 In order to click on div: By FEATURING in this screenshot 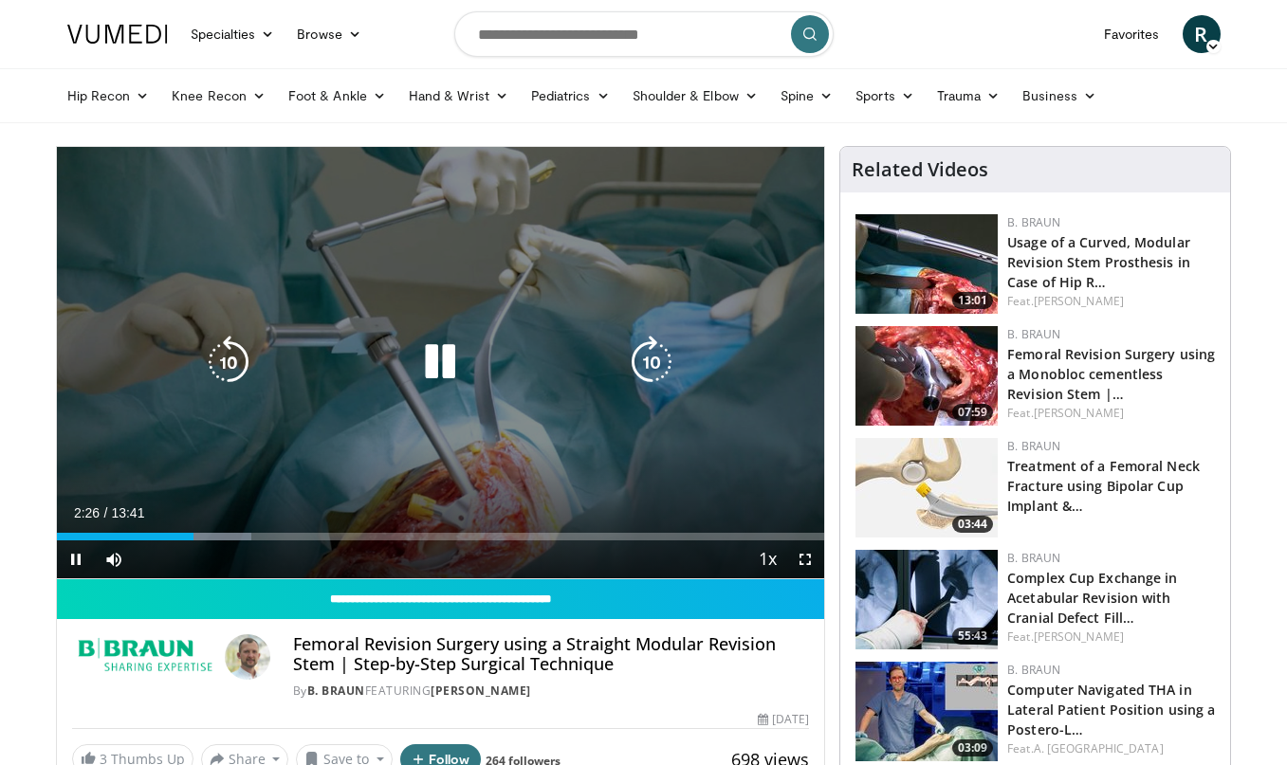, I will do `click(551, 691)`.